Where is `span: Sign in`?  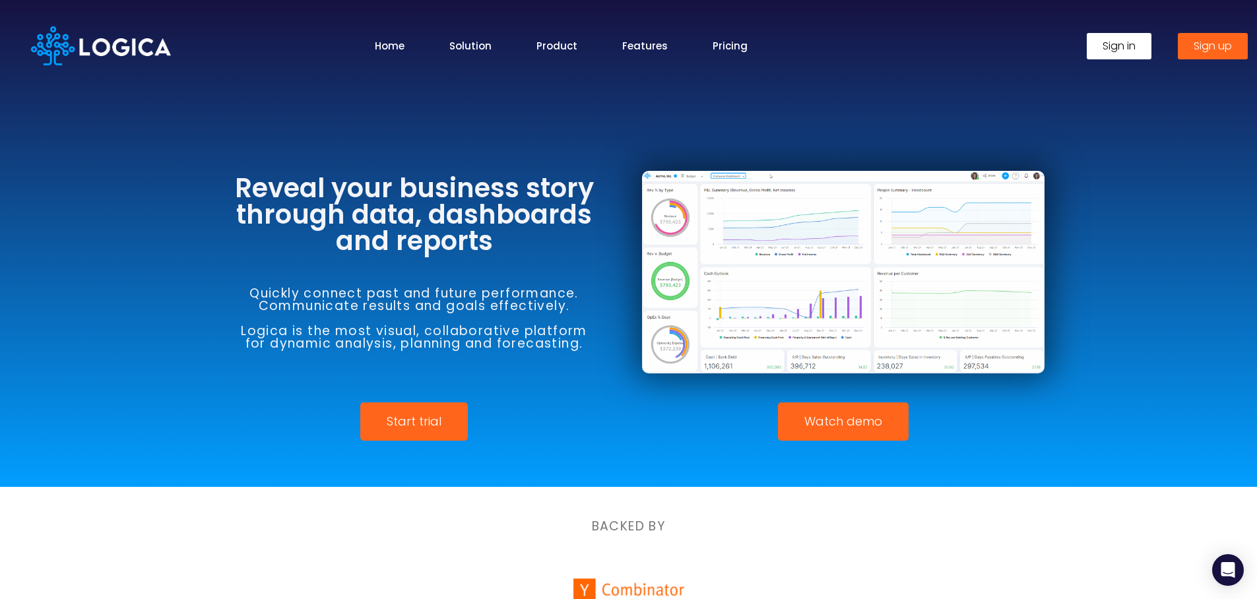 span: Sign in is located at coordinates (1119, 46).